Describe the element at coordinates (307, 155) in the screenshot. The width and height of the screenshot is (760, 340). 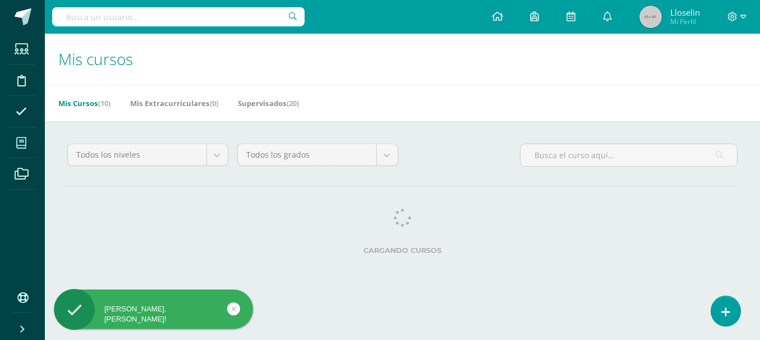
I see `span: Todos los grados` at that location.